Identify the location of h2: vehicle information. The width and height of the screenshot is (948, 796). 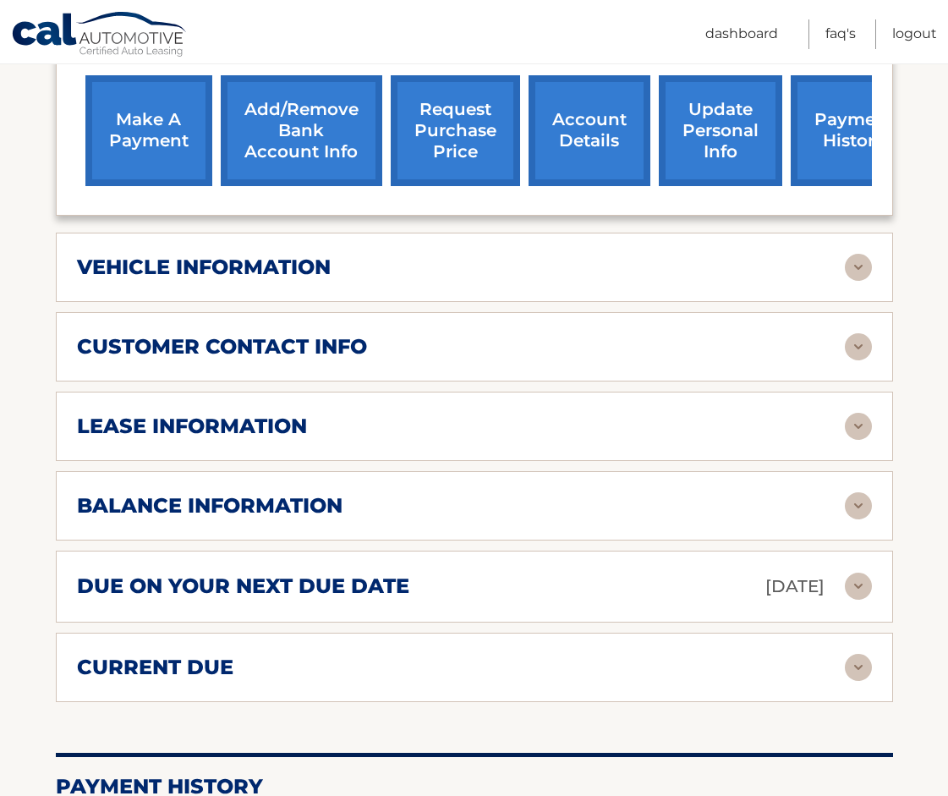
(204, 267).